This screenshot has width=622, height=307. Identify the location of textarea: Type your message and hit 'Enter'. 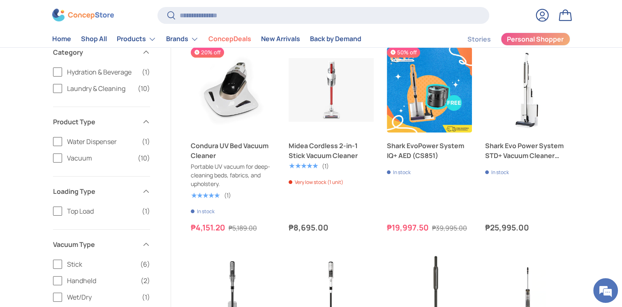
(80, 227).